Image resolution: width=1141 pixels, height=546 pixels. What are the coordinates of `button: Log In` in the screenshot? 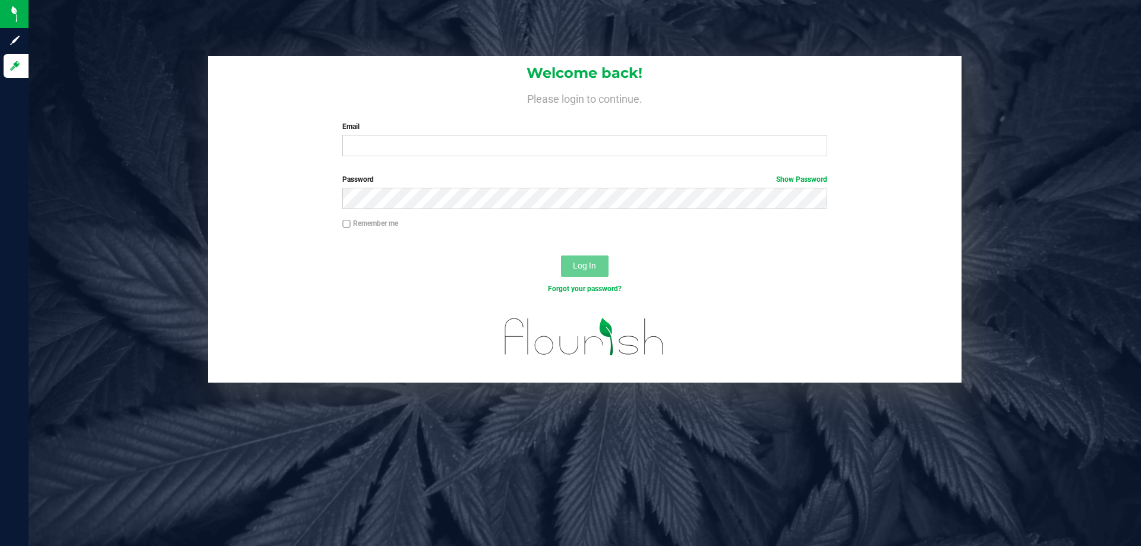 It's located at (585, 266).